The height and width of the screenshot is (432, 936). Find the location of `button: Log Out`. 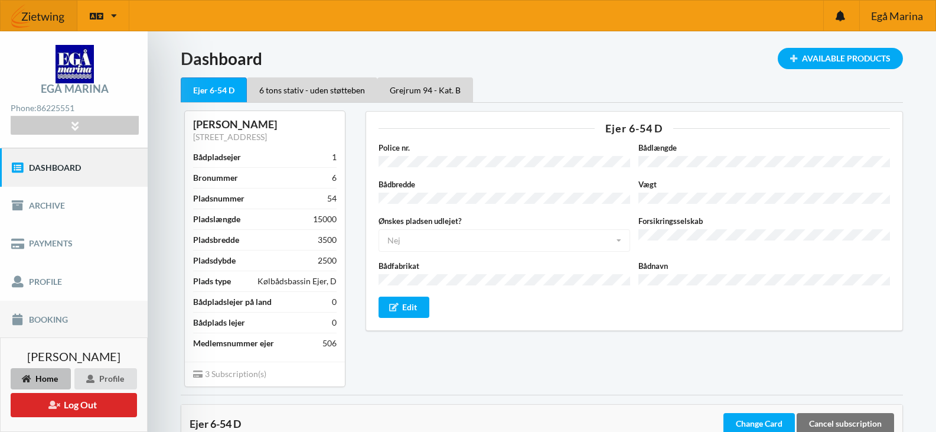

button: Log Out is located at coordinates (74, 405).